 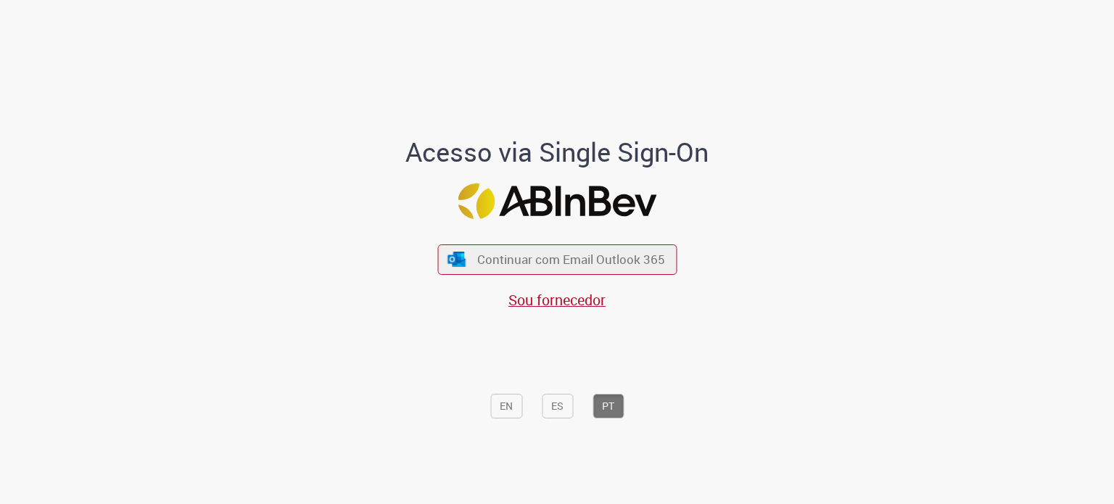 What do you see at coordinates (457, 259) in the screenshot?
I see `img: ícone Azure/Microsoft 360` at bounding box center [457, 259].